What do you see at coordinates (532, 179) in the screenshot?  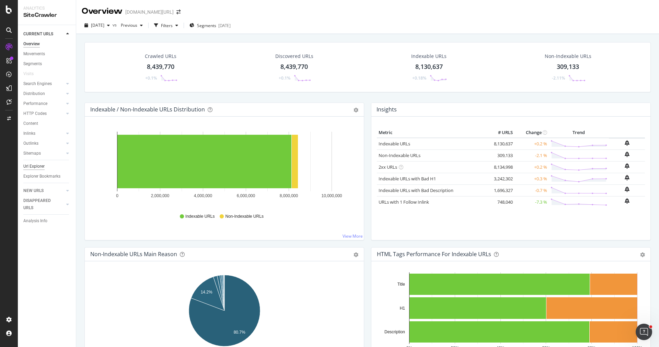 I see `td: +0.3 %` at bounding box center [532, 179].